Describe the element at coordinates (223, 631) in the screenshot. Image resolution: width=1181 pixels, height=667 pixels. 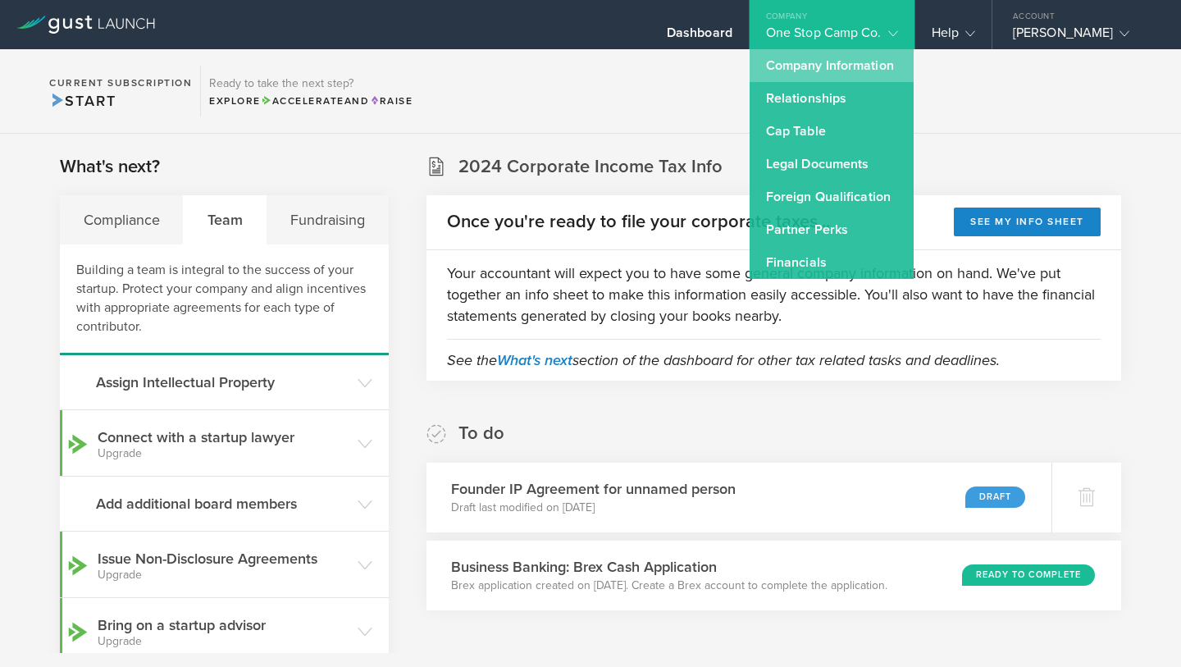
I see `h3: Bring on a startup advisor` at that location.